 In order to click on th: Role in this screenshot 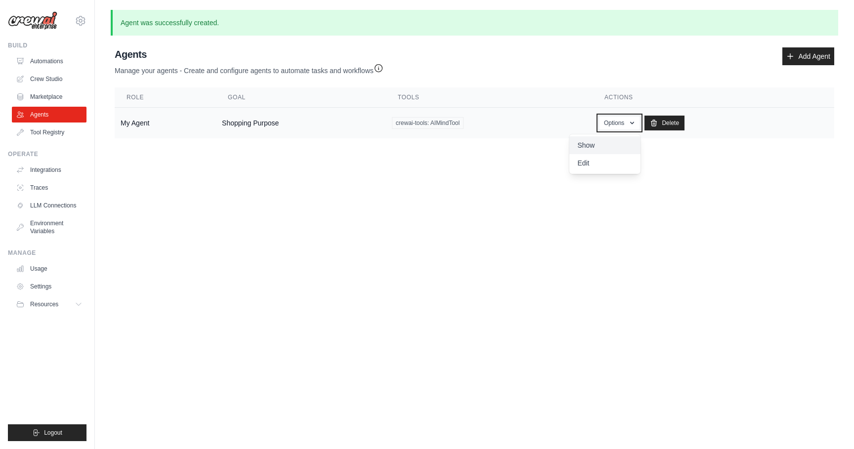, I will do `click(165, 97)`.